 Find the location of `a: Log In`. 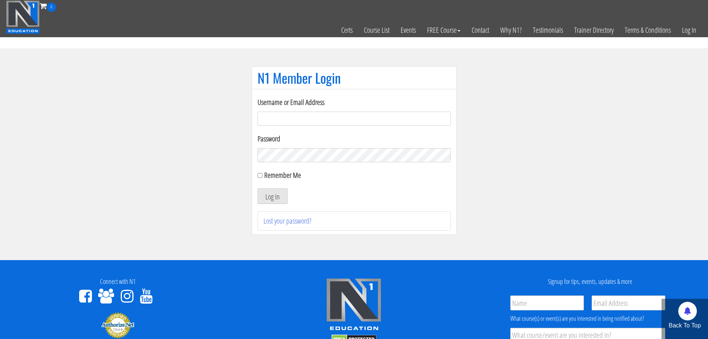

a: Log In is located at coordinates (689, 30).